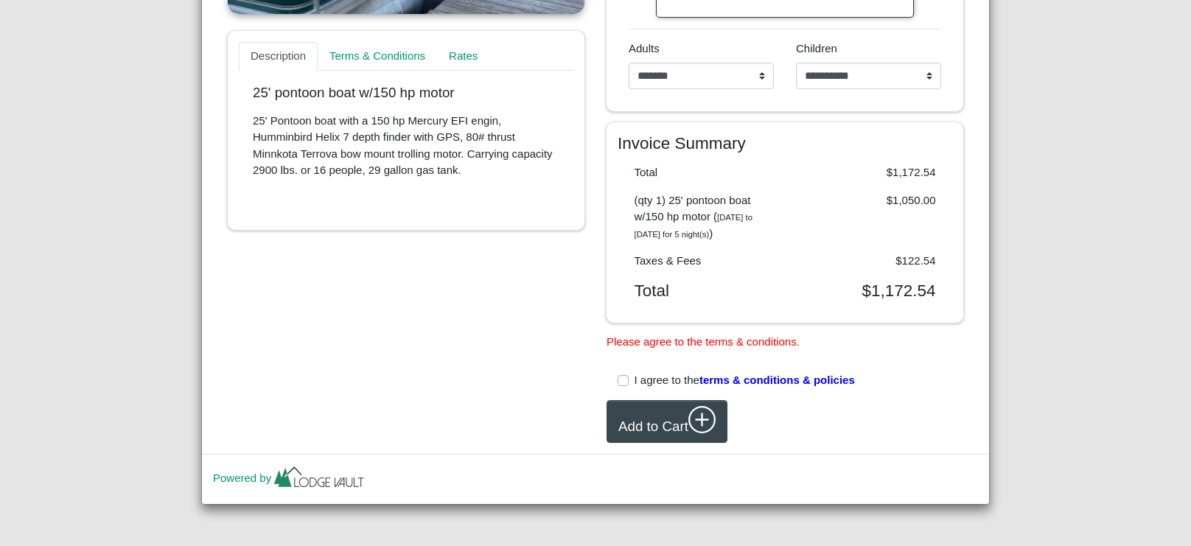 This screenshot has height=546, width=1191. What do you see at coordinates (290, 478) in the screenshot?
I see `a: Powered by` at bounding box center [290, 478].